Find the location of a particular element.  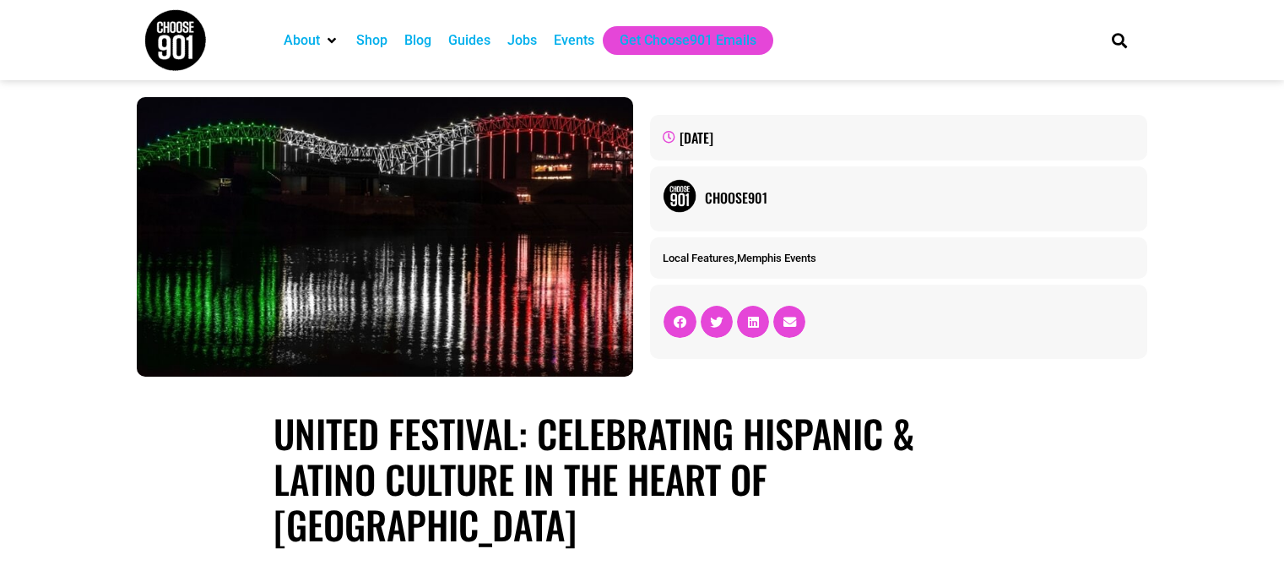

div: Share on email is located at coordinates (789, 322).